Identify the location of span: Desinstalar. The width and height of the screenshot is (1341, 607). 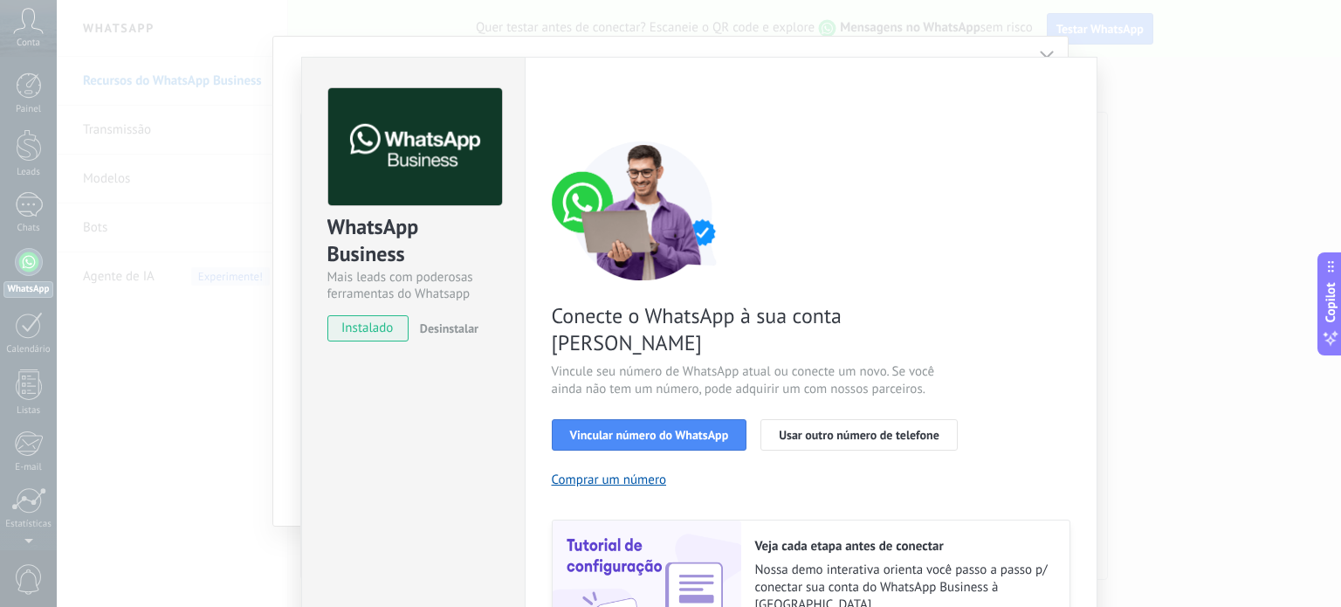
(449, 328).